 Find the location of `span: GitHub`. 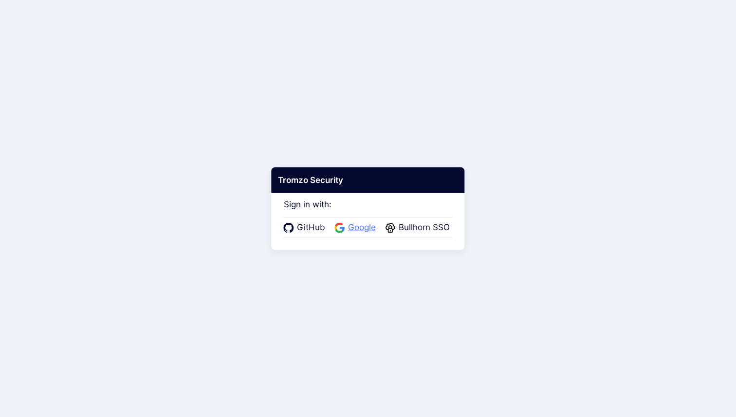

span: GitHub is located at coordinates (311, 228).